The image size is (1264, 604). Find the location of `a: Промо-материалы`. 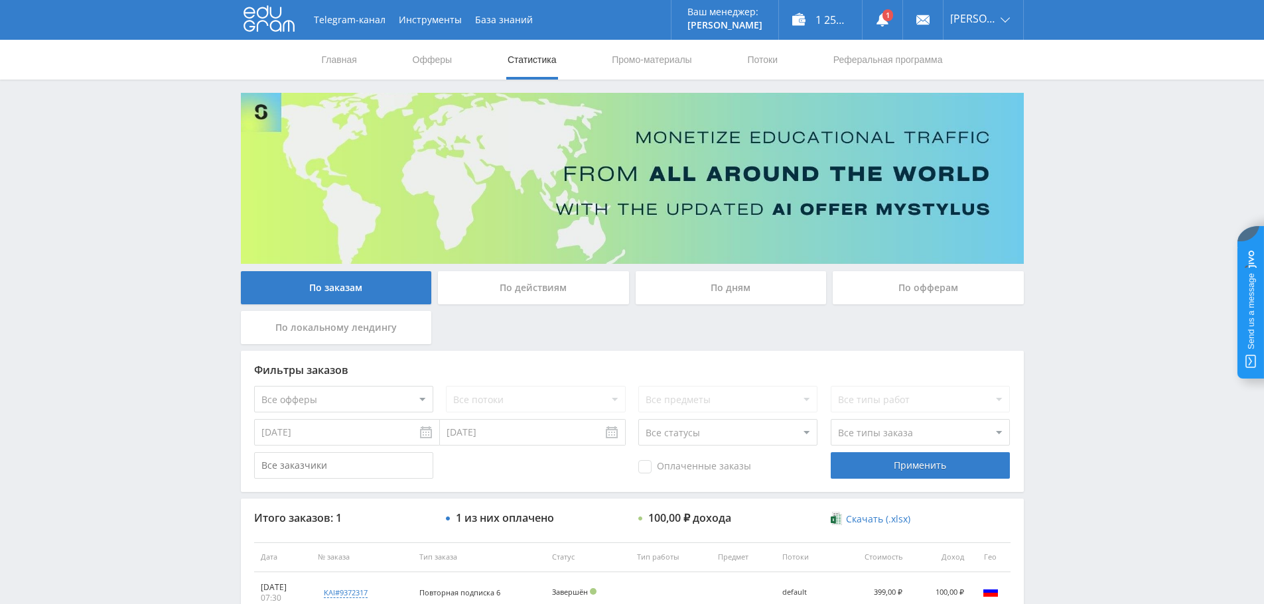

a: Промо-материалы is located at coordinates (652, 60).